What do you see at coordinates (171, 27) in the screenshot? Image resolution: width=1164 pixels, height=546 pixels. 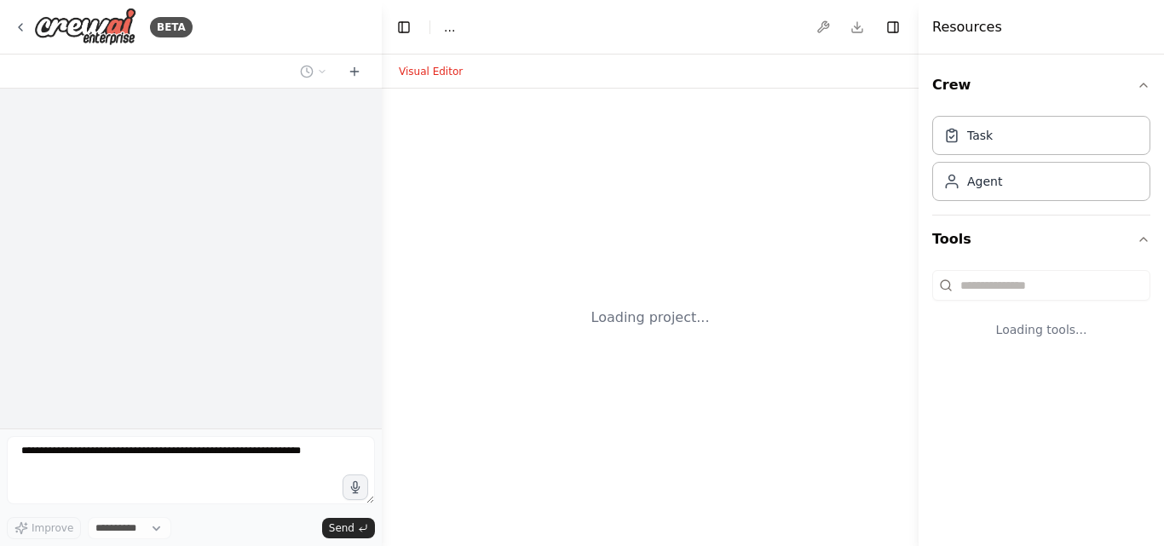 I see `div: BETA` at bounding box center [171, 27].